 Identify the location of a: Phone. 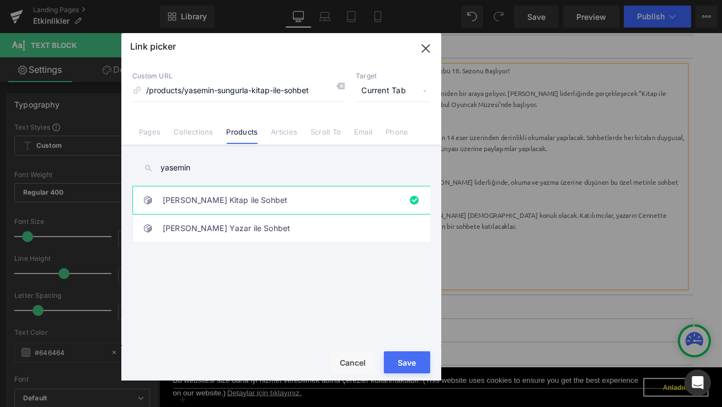
(396, 136).